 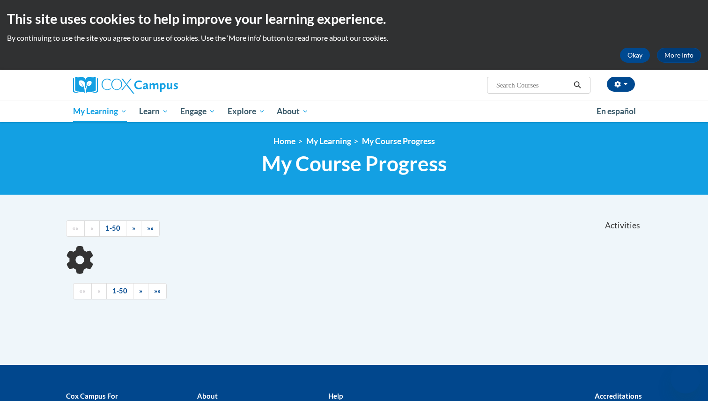 What do you see at coordinates (679, 55) in the screenshot?
I see `a: More Info` at bounding box center [679, 55].